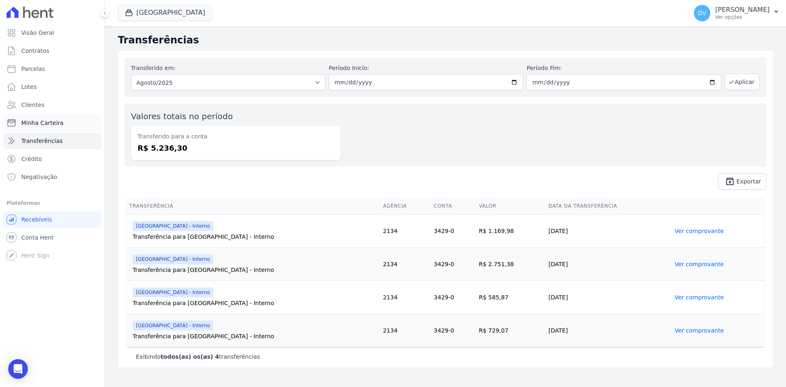  Describe the element at coordinates (36, 219) in the screenshot. I see `span: Recebíveis` at that location.